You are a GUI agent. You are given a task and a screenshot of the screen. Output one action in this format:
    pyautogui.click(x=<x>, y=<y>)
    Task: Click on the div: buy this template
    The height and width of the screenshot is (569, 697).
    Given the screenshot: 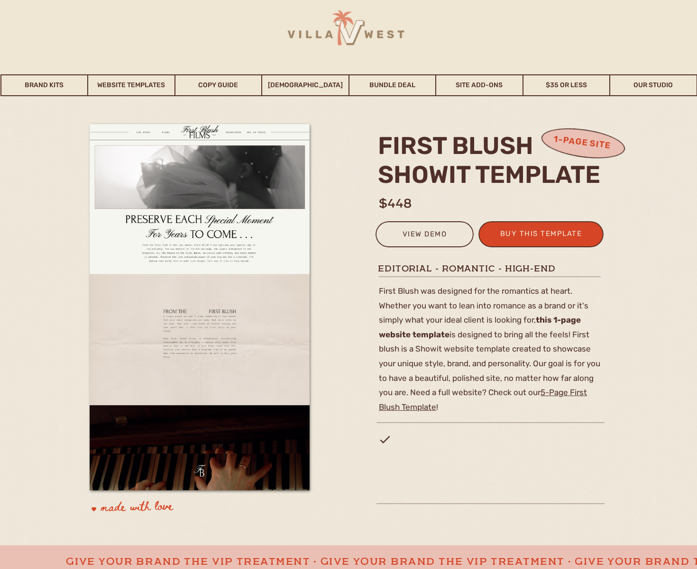 What is the action you would take?
    pyautogui.click(x=541, y=235)
    